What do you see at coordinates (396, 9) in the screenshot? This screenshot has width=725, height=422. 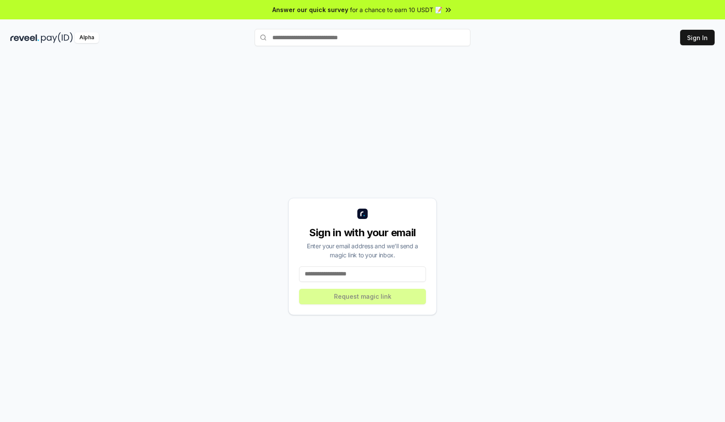 I see `span: for a chance to earn 10 USDT 📝` at bounding box center [396, 9].